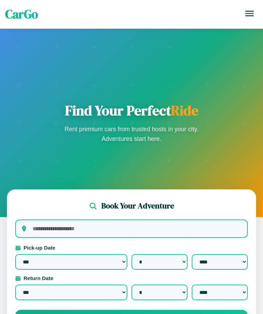  What do you see at coordinates (132, 110) in the screenshot?
I see `h1: Find Your Perfect` at bounding box center [132, 110].